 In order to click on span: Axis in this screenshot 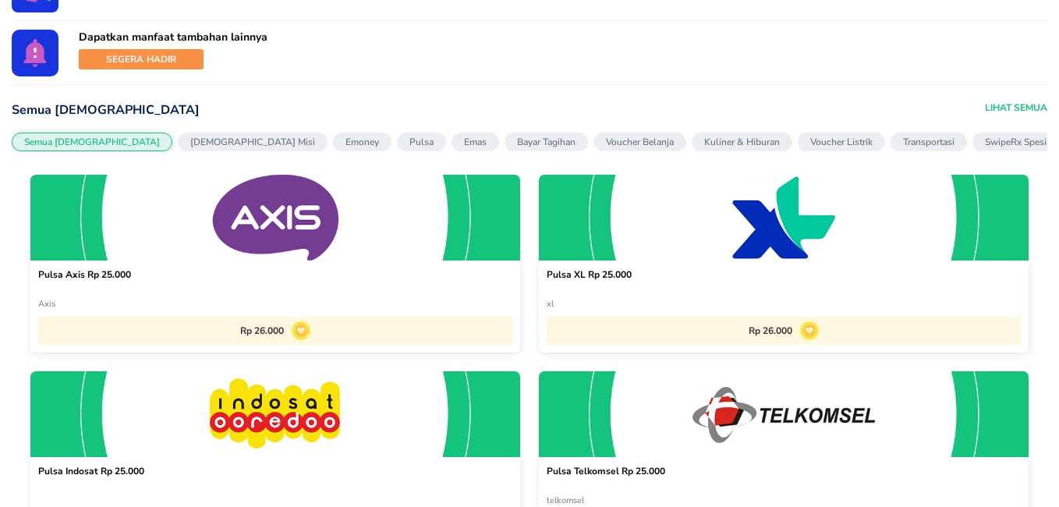, I will do `click(47, 303)`.